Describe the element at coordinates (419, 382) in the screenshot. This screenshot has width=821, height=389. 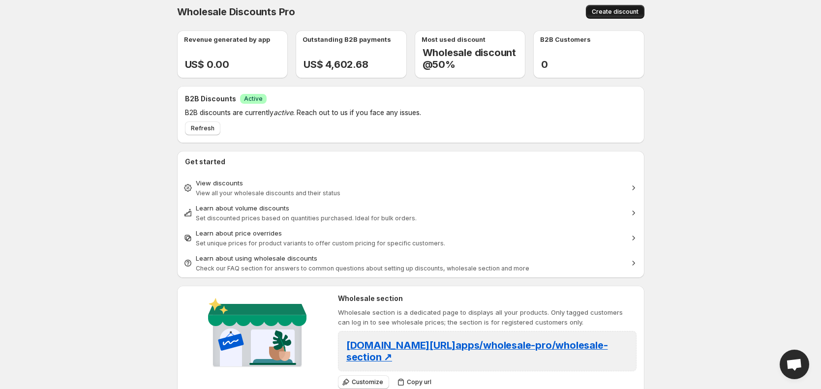
I see `span: Copy url` at that location.